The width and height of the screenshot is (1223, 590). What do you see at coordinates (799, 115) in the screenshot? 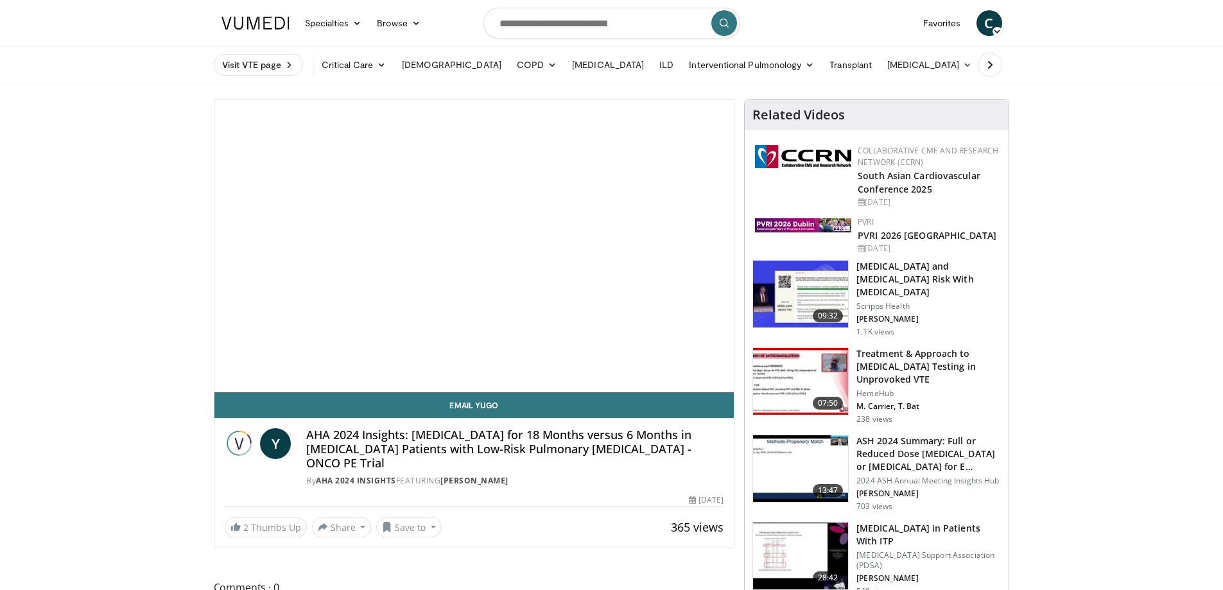
I see `h4: Related Videos` at bounding box center [799, 115].